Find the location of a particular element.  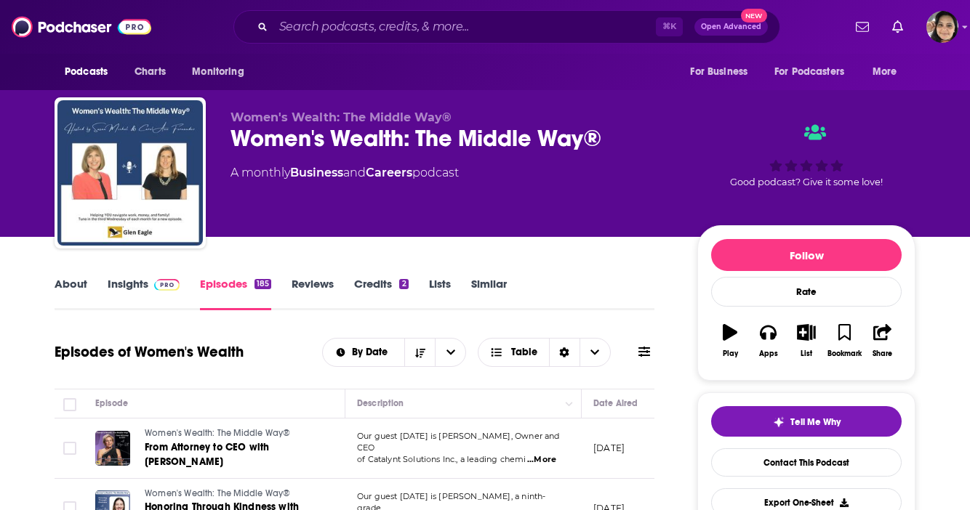

div: Description is located at coordinates (380, 404).